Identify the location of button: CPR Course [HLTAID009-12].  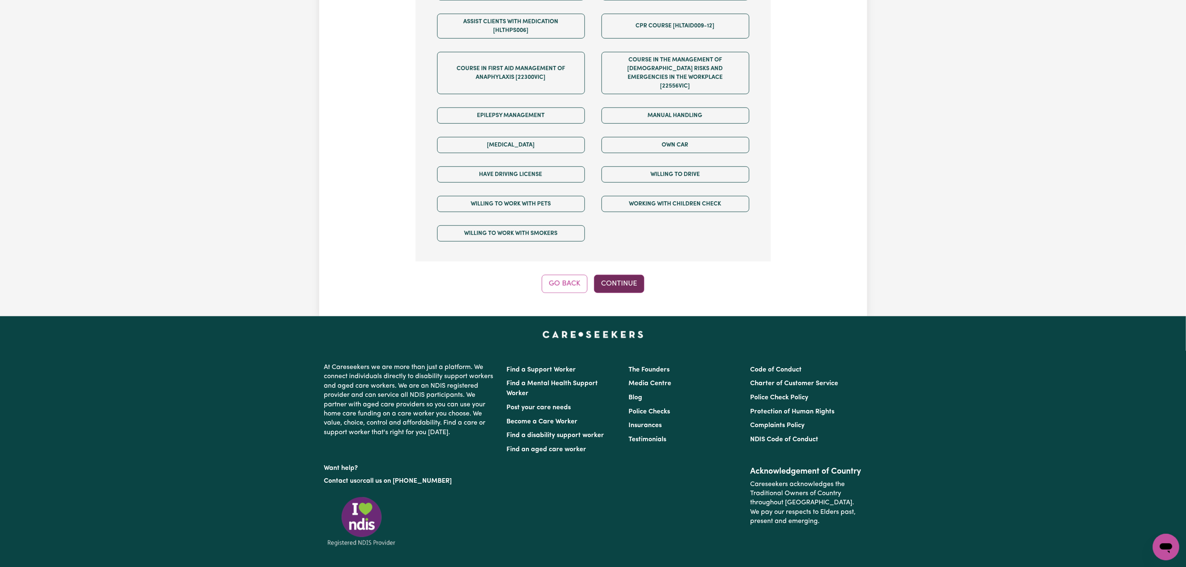
(676, 26).